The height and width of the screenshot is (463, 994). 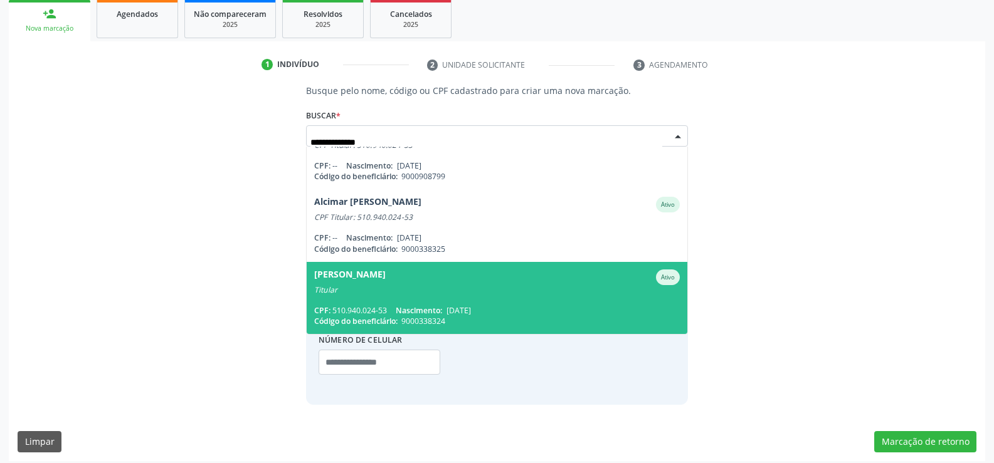 I want to click on label: Buscar, so click(x=323, y=115).